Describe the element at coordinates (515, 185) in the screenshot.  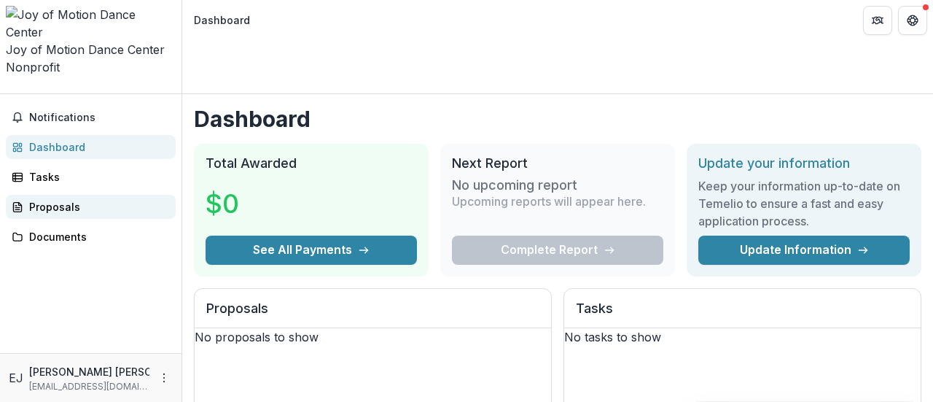
I see `h3: No upcoming report` at that location.